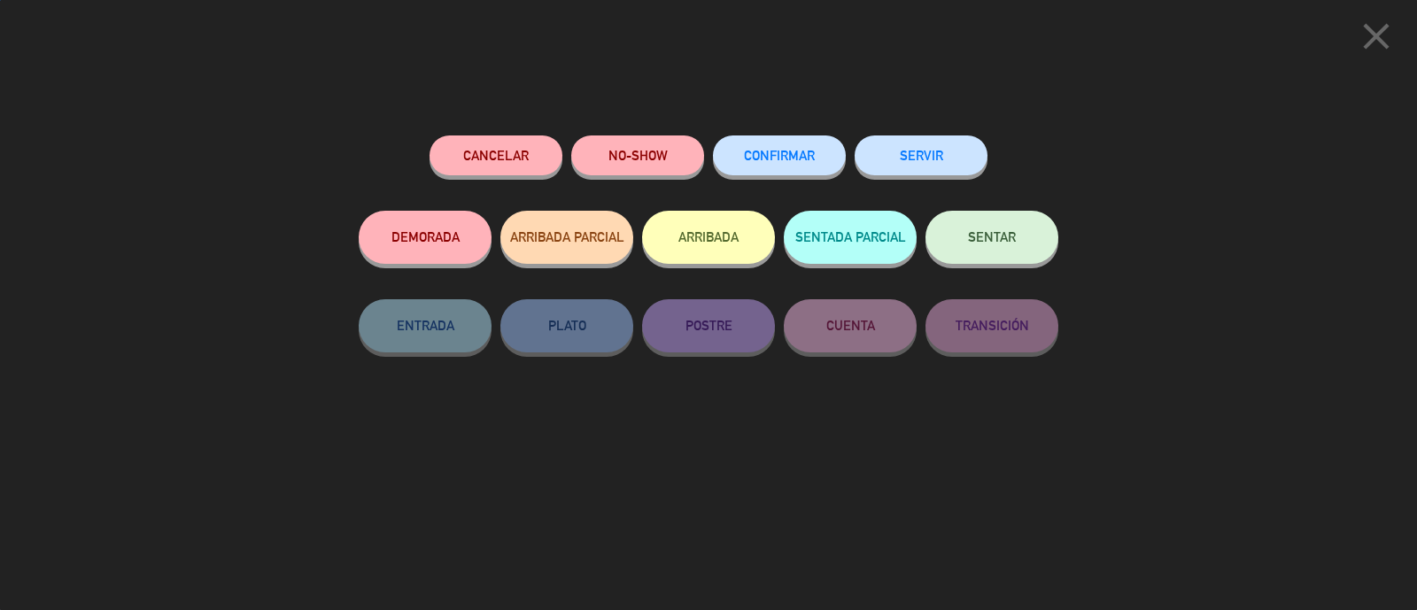 The height and width of the screenshot is (610, 1417). Describe the element at coordinates (425, 237) in the screenshot. I see `button: DEMORADA` at that location.